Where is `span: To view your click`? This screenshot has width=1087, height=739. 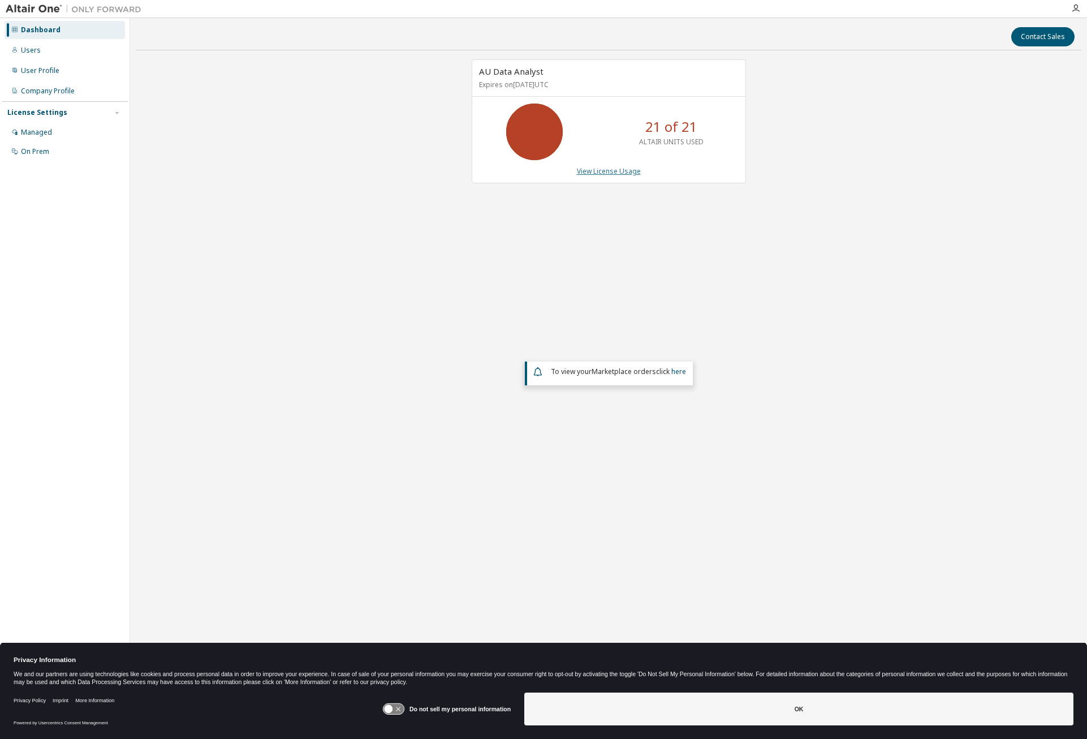 span: To view your click is located at coordinates (618, 371).